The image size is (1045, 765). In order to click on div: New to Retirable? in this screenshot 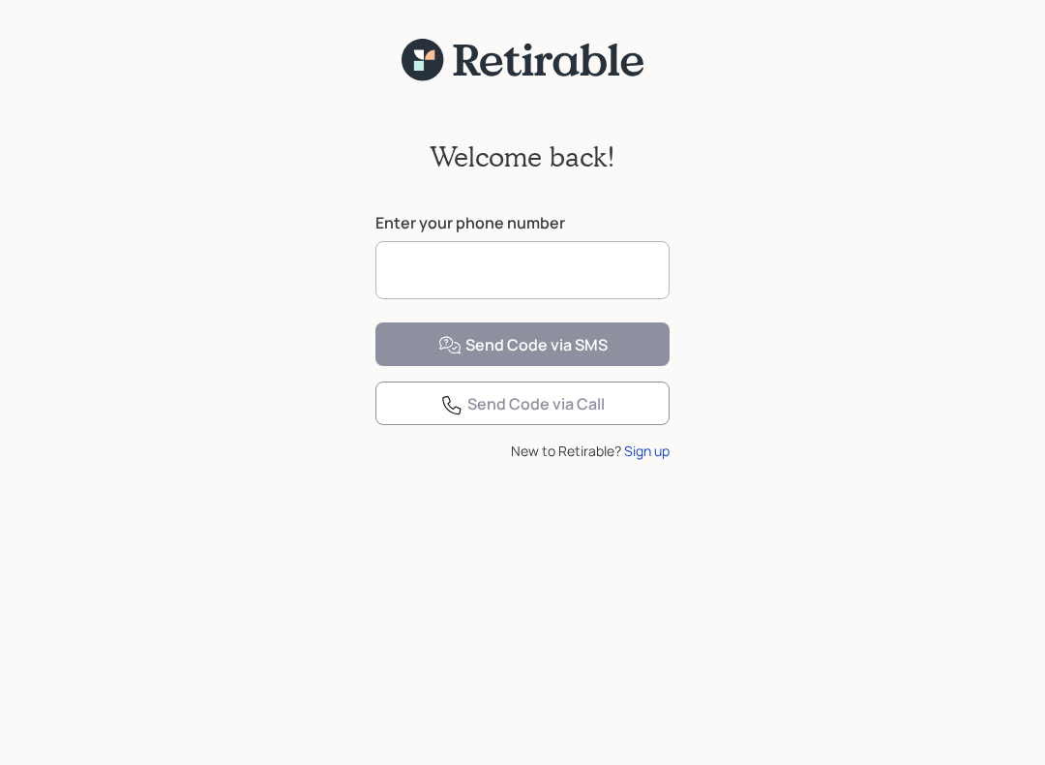, I will do `click(523, 450)`.